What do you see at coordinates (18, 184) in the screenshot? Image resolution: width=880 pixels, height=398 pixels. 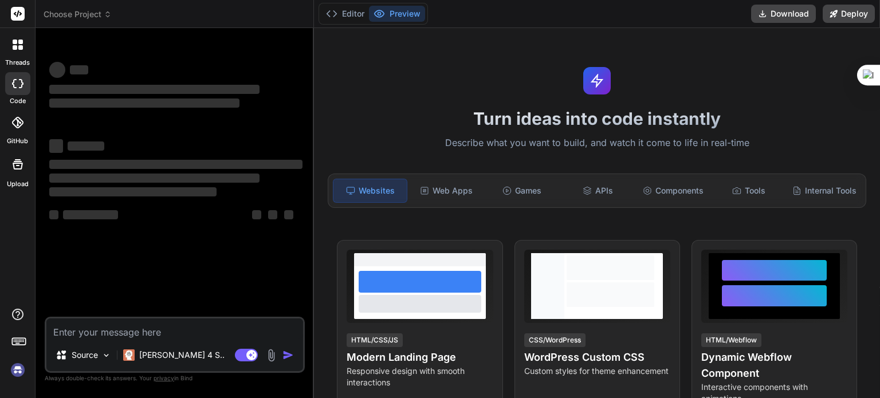 I see `label: Upload` at bounding box center [18, 184].